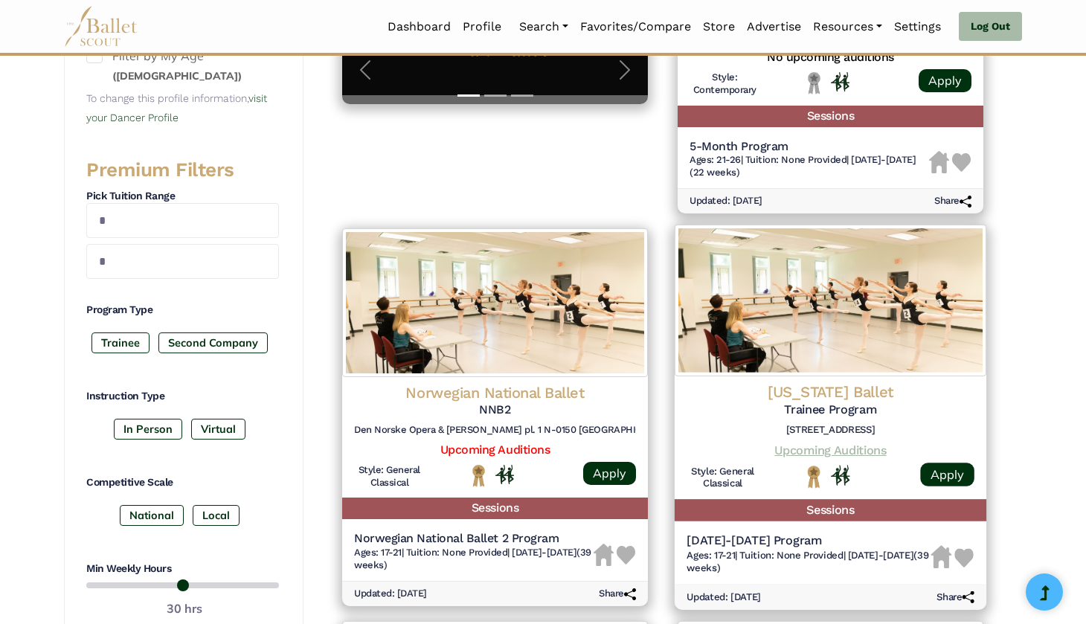  Describe the element at coordinates (522, 95) in the screenshot. I see `button: Slide 3` at that location.